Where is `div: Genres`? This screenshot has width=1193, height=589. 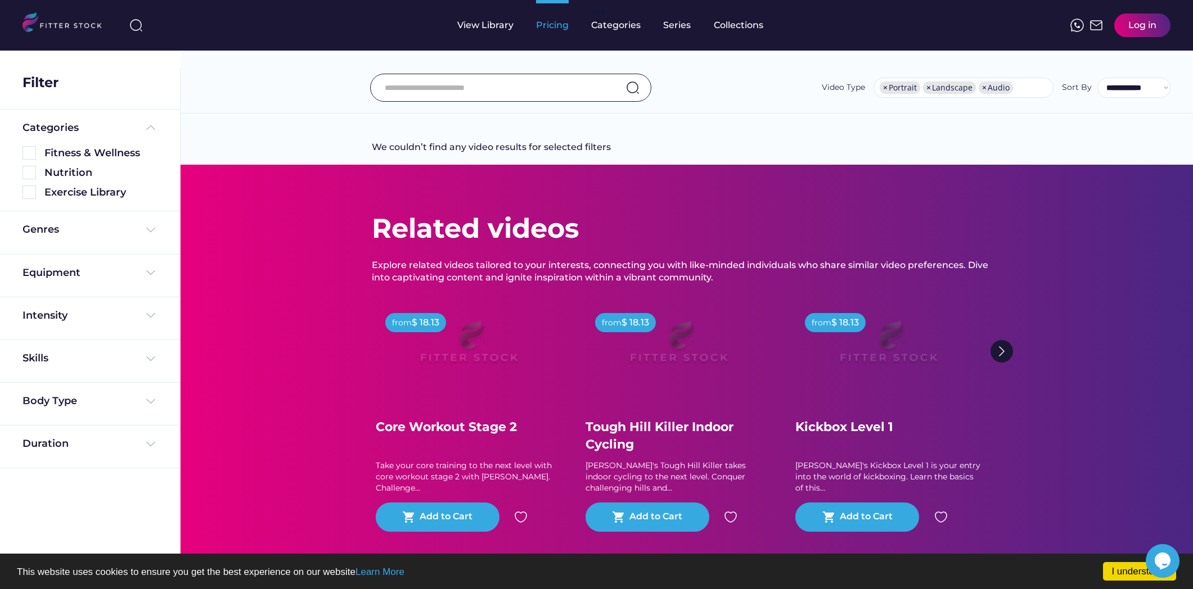
div: Genres is located at coordinates (40, 229).